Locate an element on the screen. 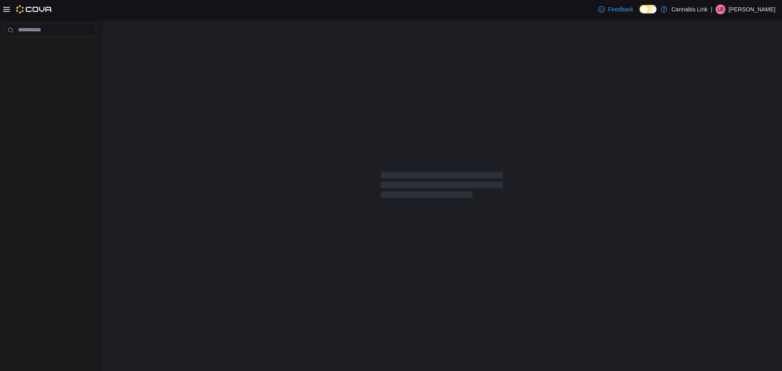 This screenshot has width=782, height=371. input: Dark Mode is located at coordinates (648, 9).